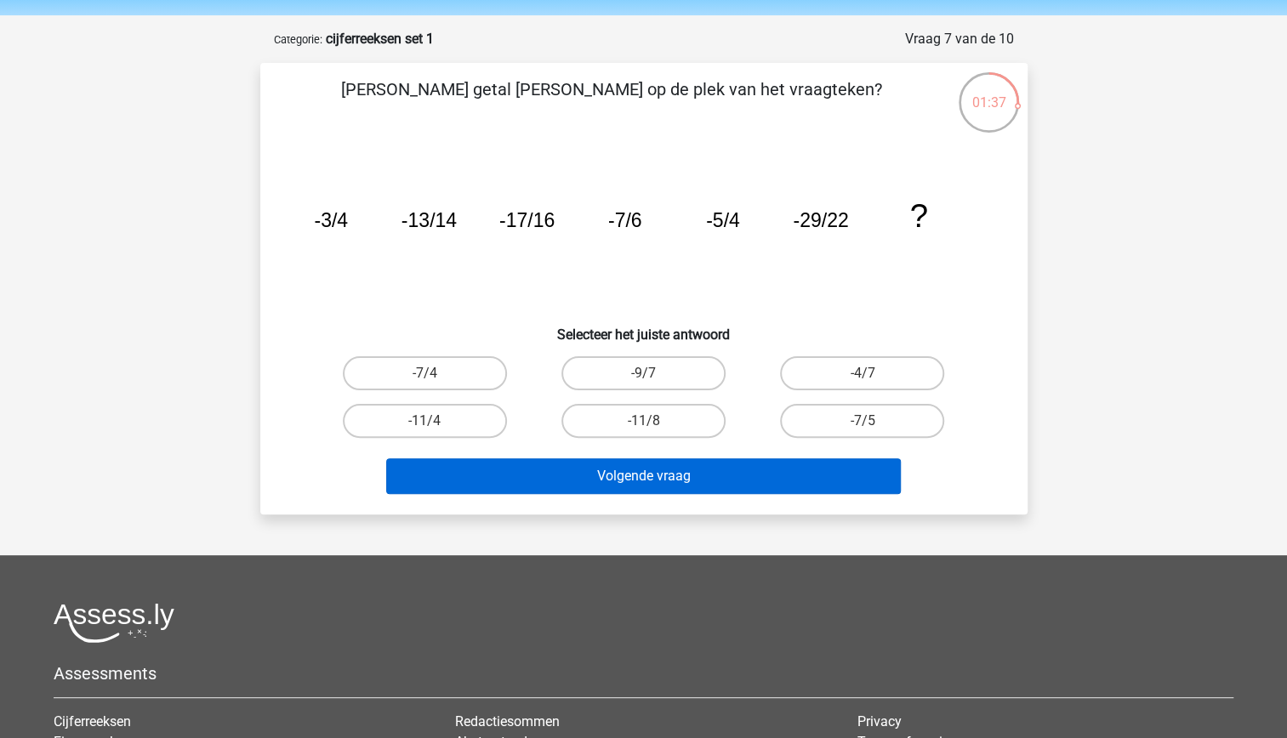  I want to click on label: -7/5, so click(862, 421).